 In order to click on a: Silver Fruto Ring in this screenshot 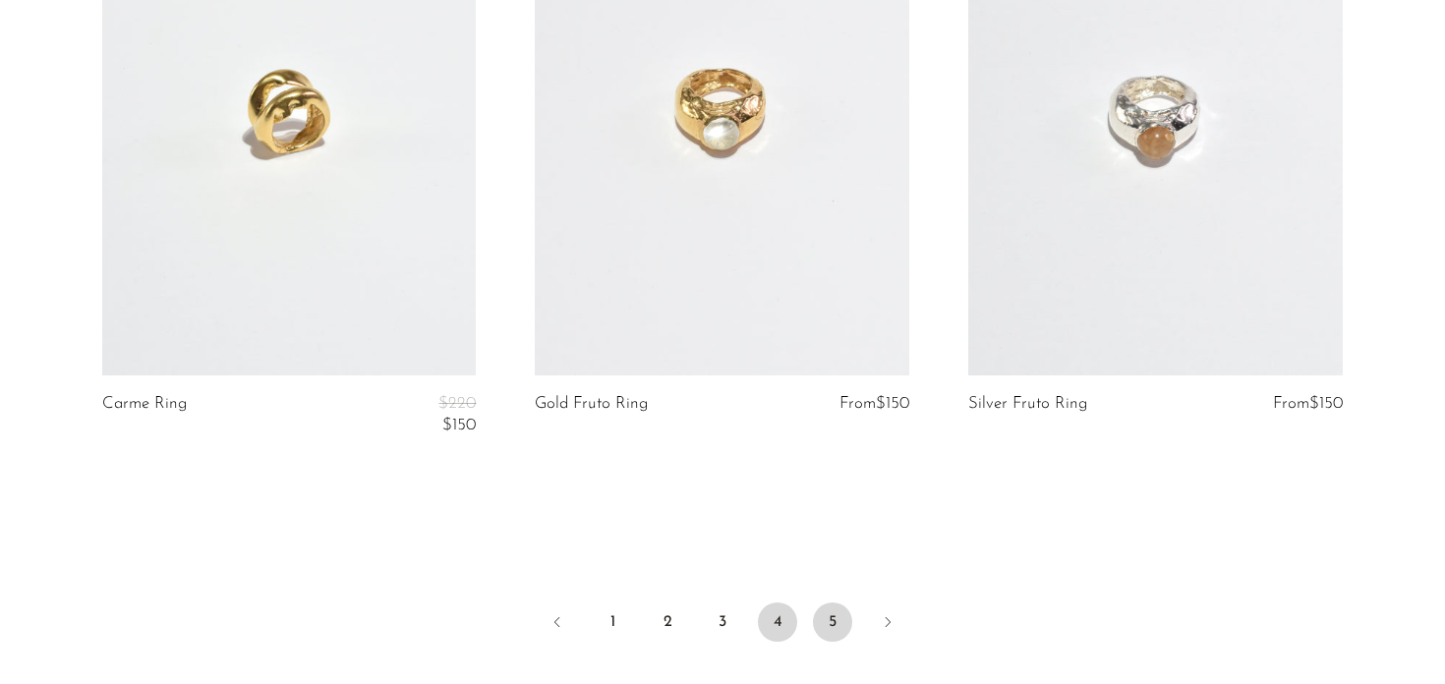, I will do `click(1027, 404)`.